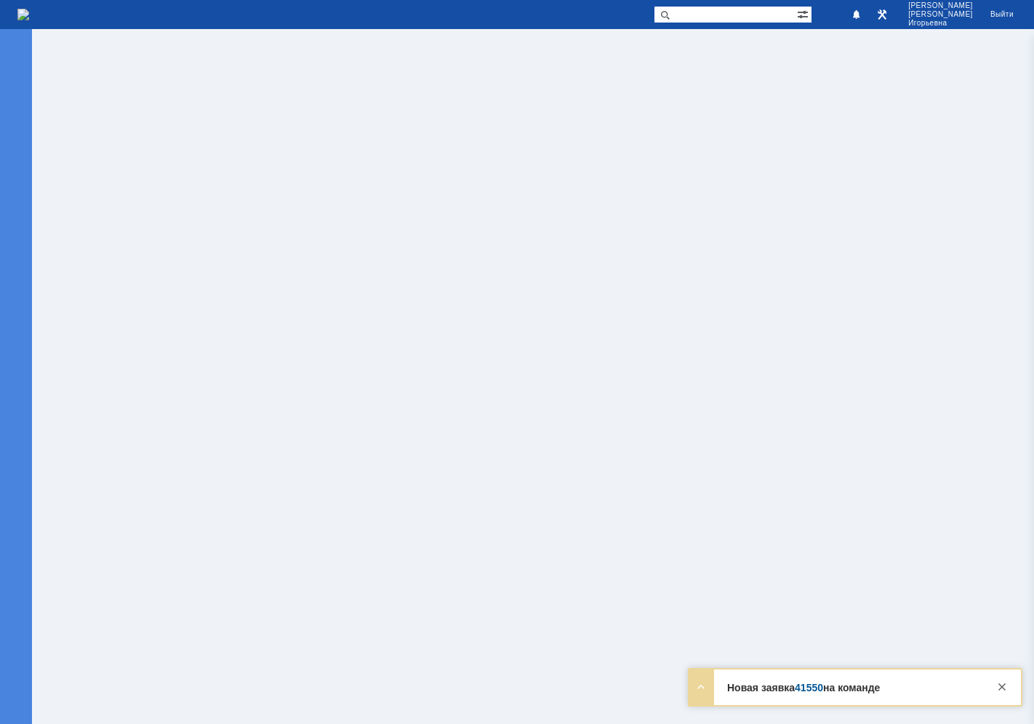  I want to click on strong: Новая заявка на команде, so click(803, 688).